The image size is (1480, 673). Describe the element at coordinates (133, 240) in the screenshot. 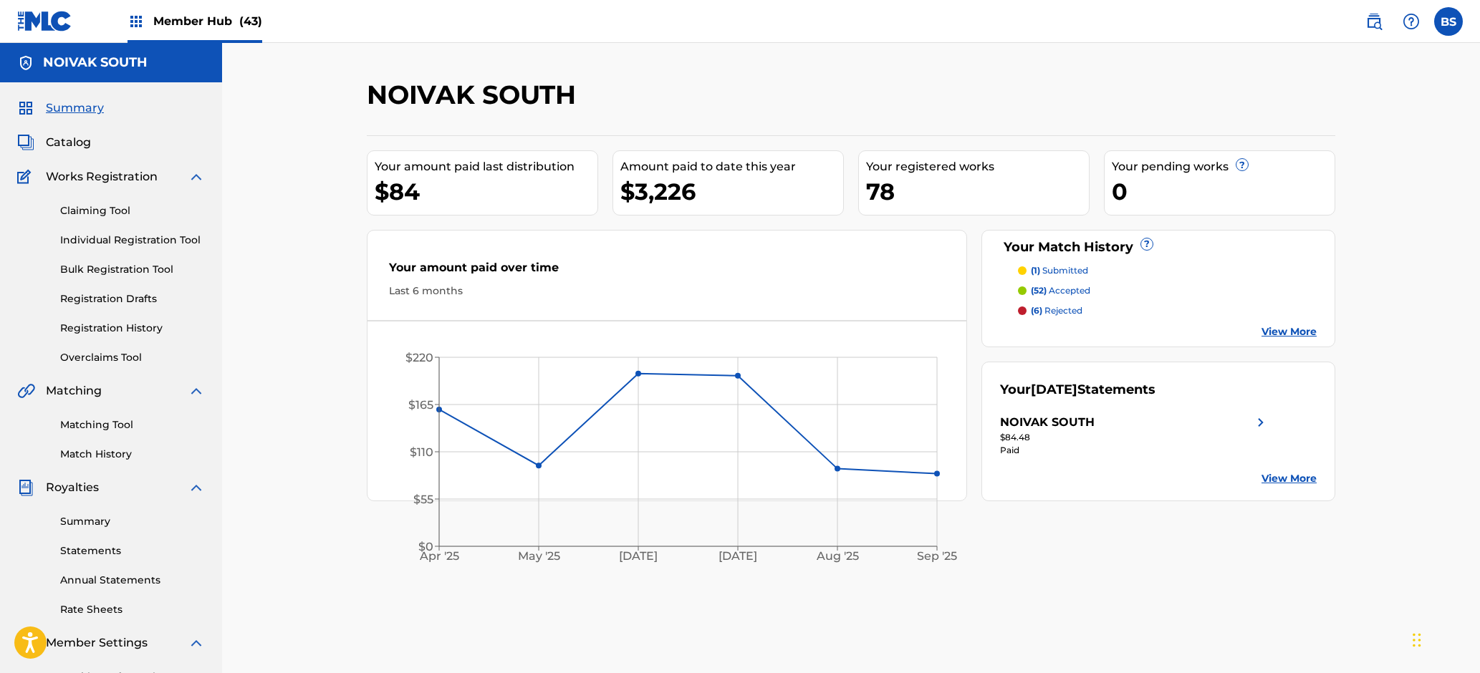

I see `a: Individual Registration Tool` at that location.